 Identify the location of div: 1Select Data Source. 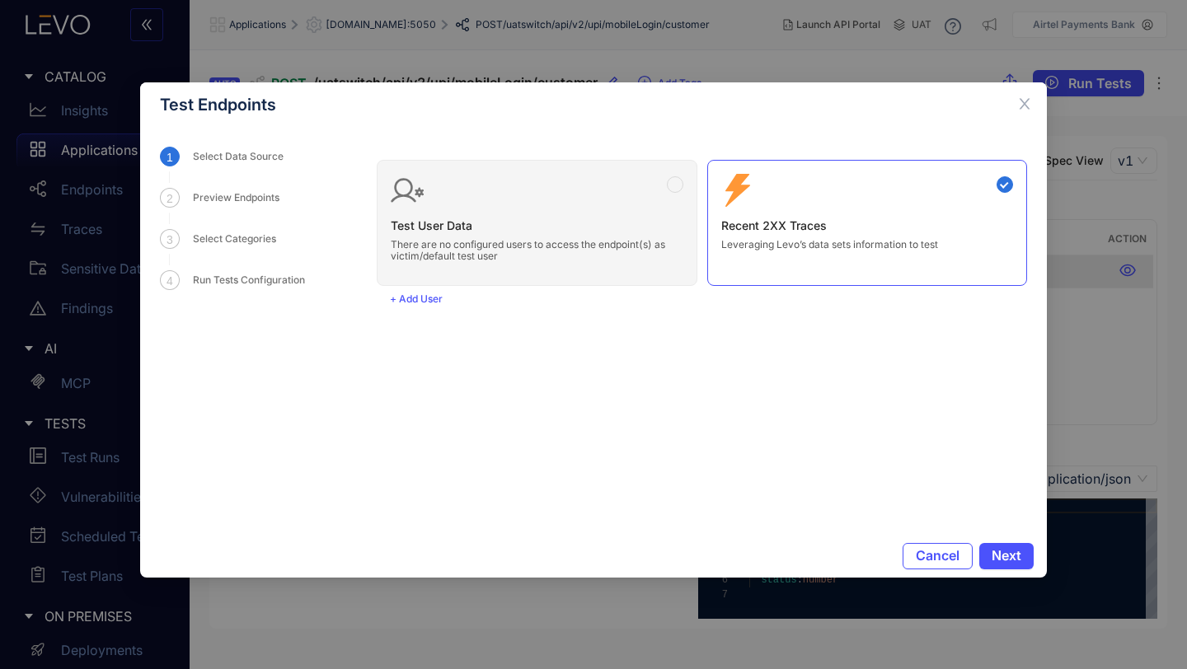
(268, 167).